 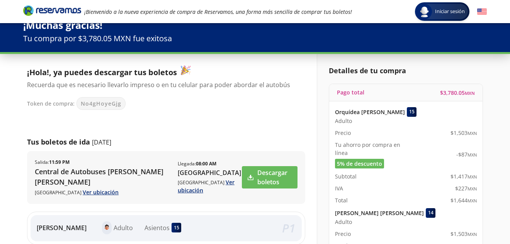 I want to click on div: 14, so click(x=430, y=213).